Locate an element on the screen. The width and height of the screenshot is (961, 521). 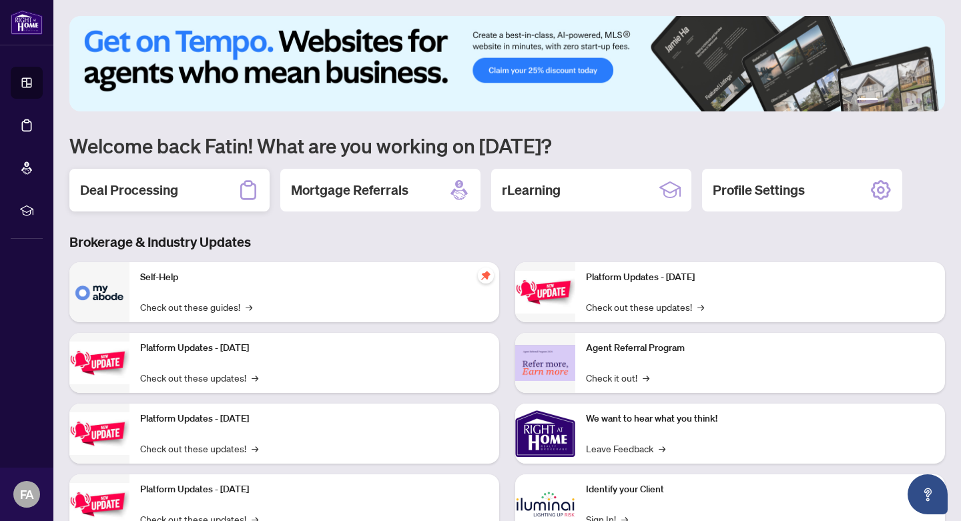
img: Agent Referral Program is located at coordinates (545, 363).